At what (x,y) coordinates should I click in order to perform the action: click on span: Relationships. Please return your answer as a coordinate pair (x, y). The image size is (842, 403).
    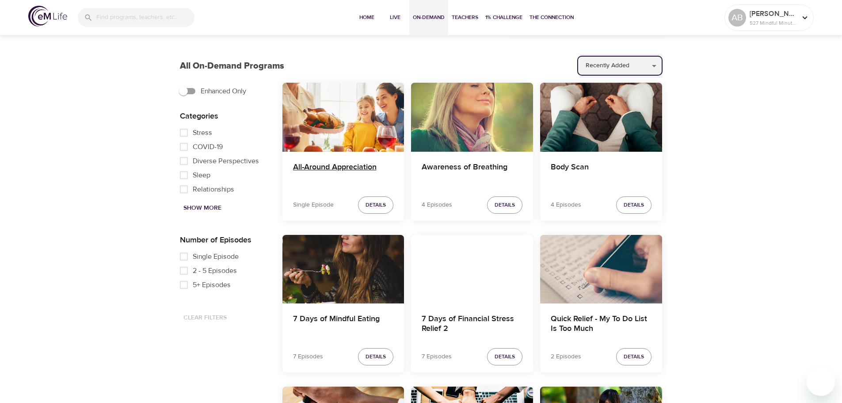
    Looking at the image, I should click on (214, 189).